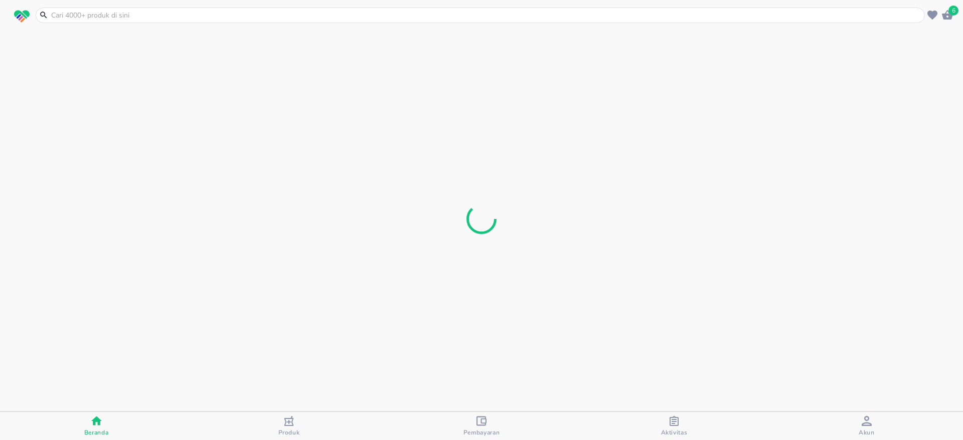 The width and height of the screenshot is (963, 440). Describe the element at coordinates (22, 17) in the screenshot. I see `img: logo_swiperx_s.bd005f3b.svg` at that location.